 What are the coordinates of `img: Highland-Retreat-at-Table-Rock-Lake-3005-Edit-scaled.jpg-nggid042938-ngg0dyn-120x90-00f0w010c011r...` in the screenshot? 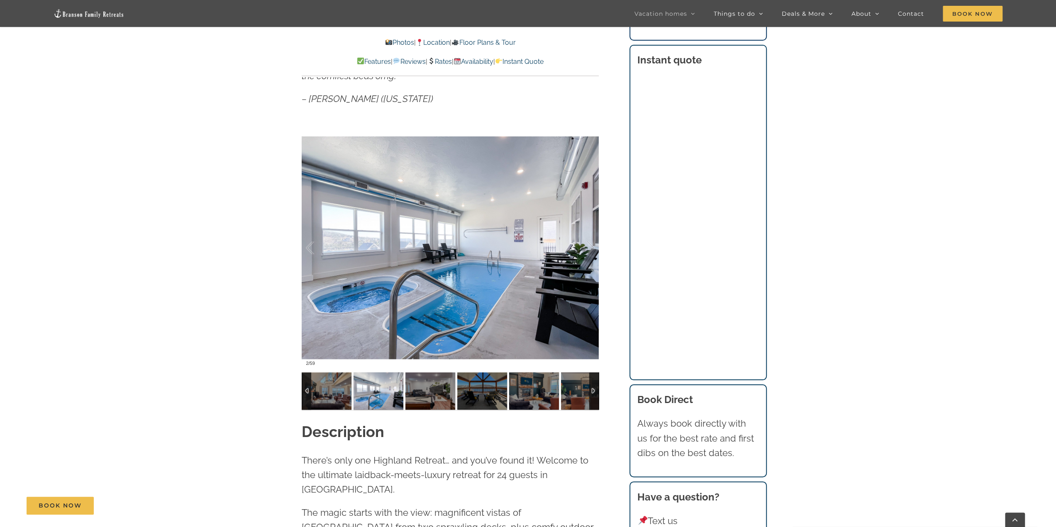 It's located at (534, 391).